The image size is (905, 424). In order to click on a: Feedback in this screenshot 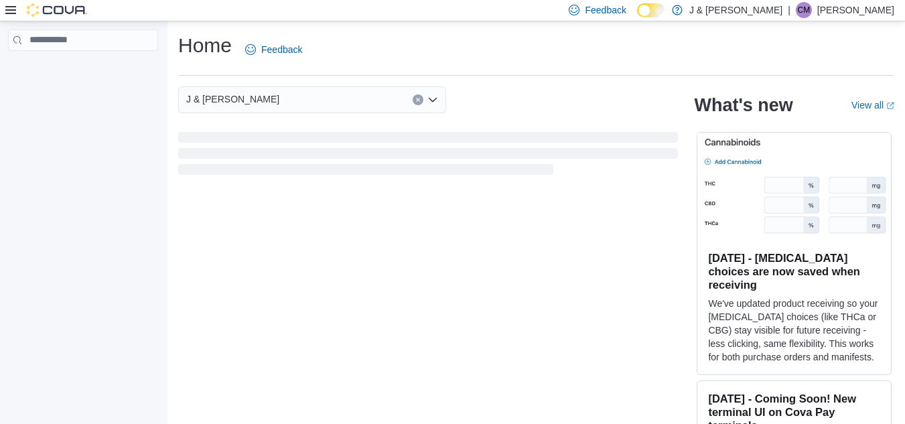, I will do `click(273, 50)`.